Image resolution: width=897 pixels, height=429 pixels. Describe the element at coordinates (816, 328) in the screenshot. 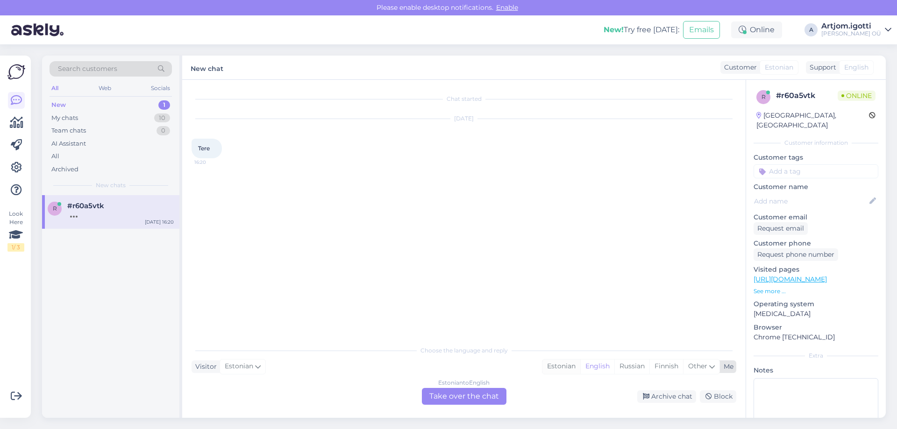

I see `p: Browser` at that location.